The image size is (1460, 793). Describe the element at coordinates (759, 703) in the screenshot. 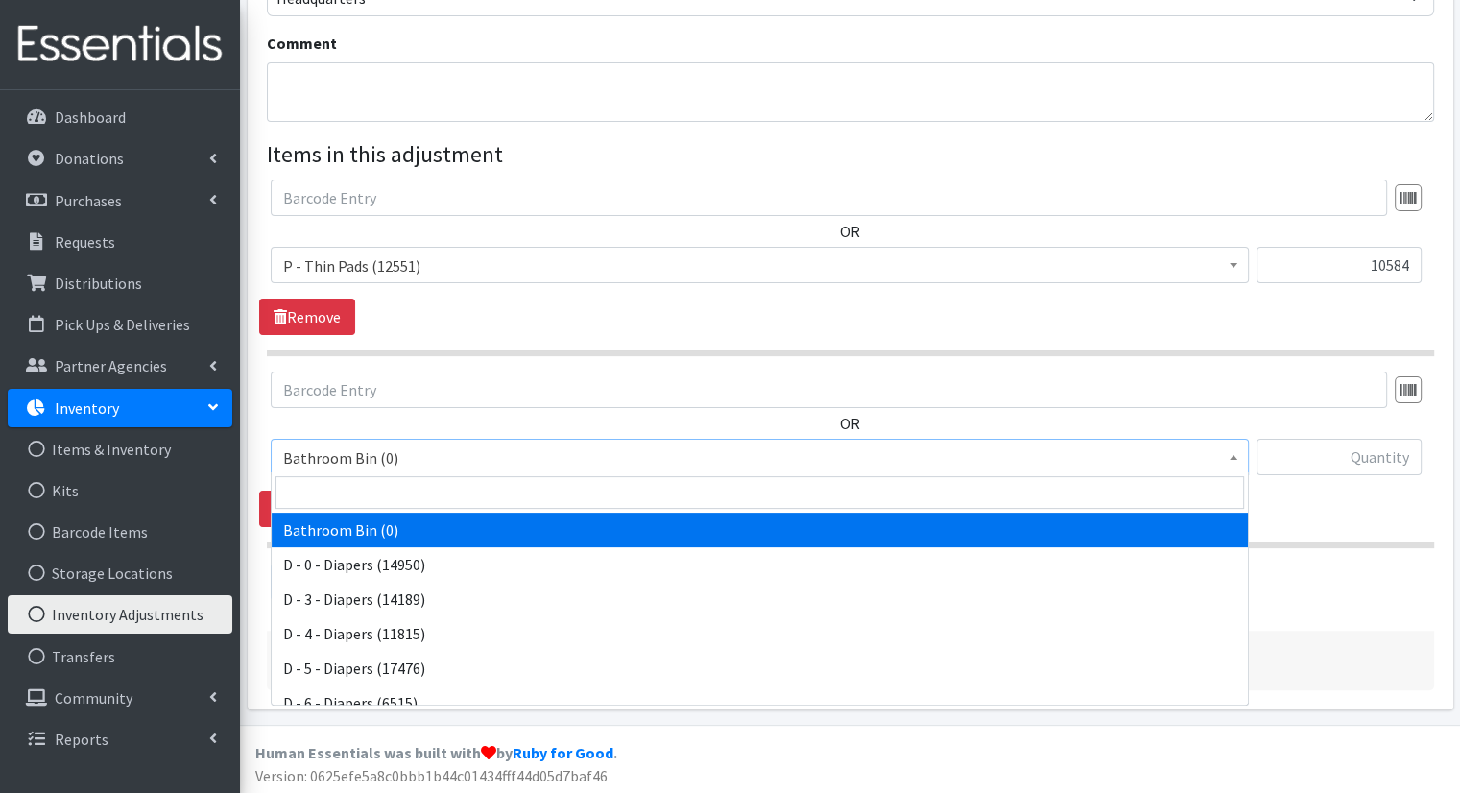

I see `li: D - 6 - Diapers (6515)` at that location.